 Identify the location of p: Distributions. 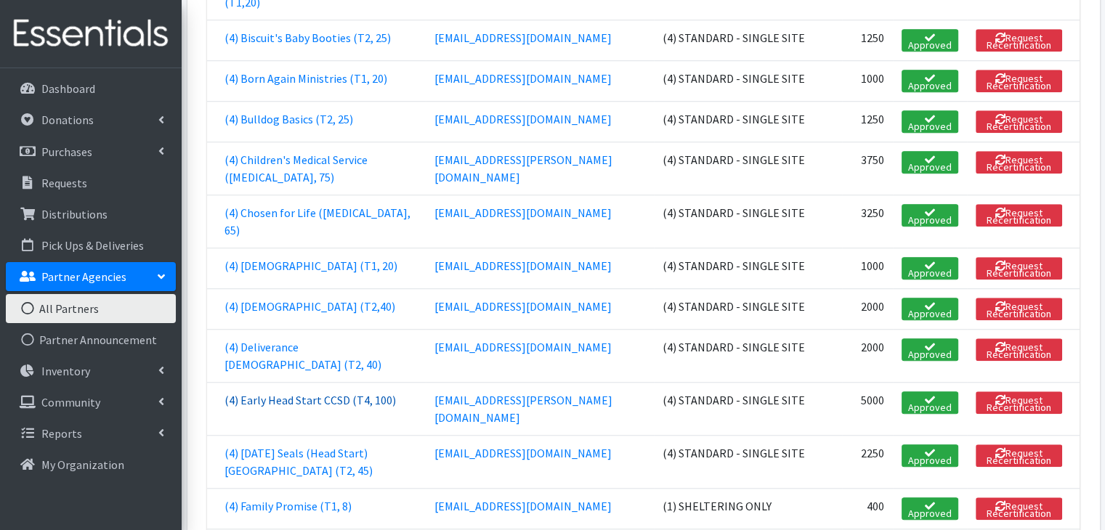
(74, 214).